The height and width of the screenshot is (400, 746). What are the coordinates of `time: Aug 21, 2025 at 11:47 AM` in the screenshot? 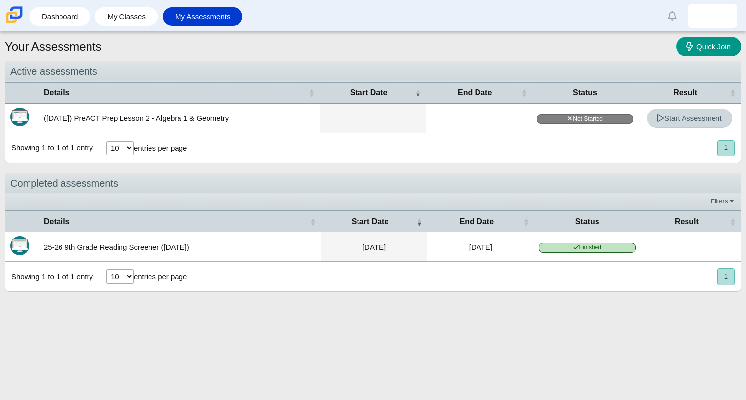 It's located at (374, 247).